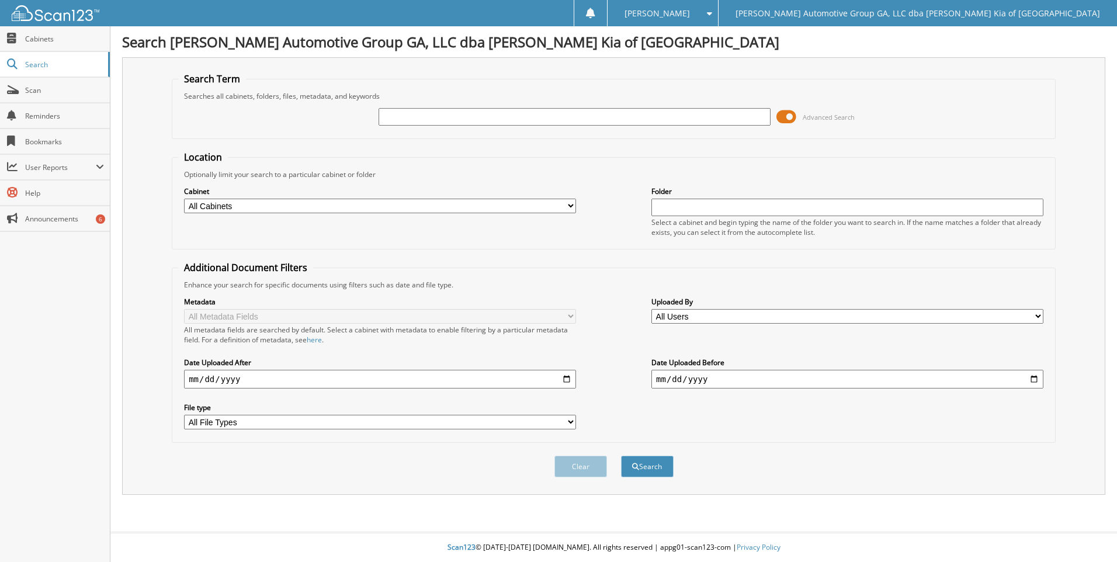 Image resolution: width=1117 pixels, height=562 pixels. What do you see at coordinates (100, 219) in the screenshot?
I see `div: 6` at bounding box center [100, 219].